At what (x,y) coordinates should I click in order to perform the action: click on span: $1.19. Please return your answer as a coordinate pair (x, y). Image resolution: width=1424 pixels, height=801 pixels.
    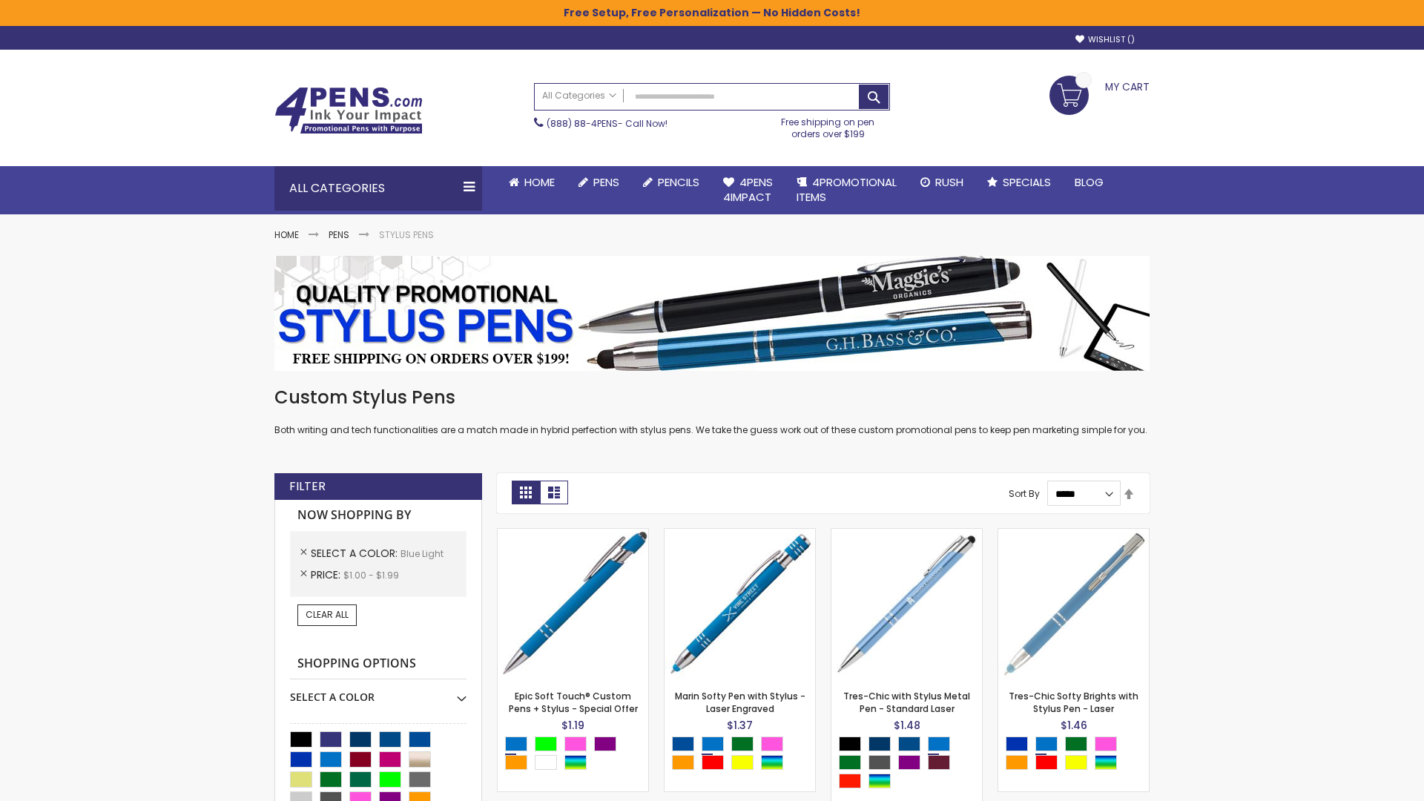
    Looking at the image, I should click on (572, 725).